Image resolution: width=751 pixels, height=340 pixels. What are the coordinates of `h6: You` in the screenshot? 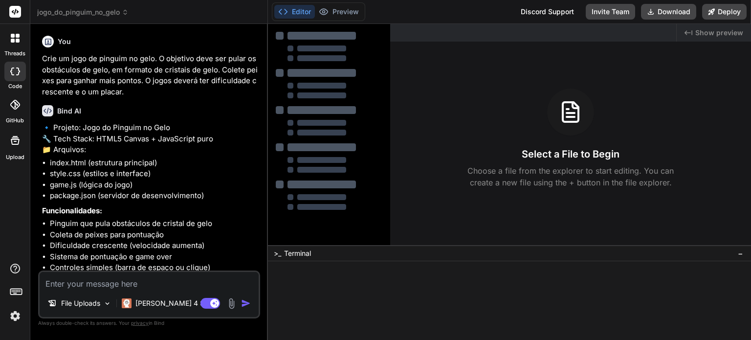 It's located at (64, 42).